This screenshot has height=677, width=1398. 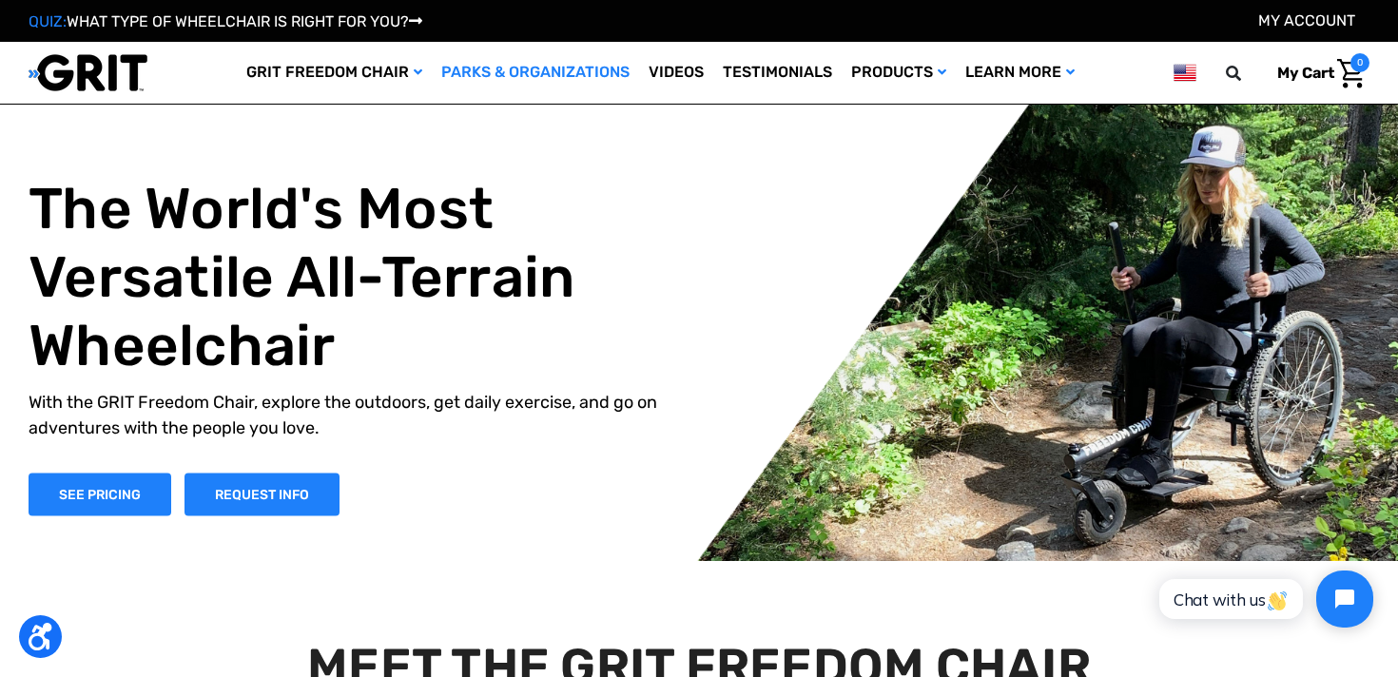 I want to click on a: Shop Now, so click(x=100, y=493).